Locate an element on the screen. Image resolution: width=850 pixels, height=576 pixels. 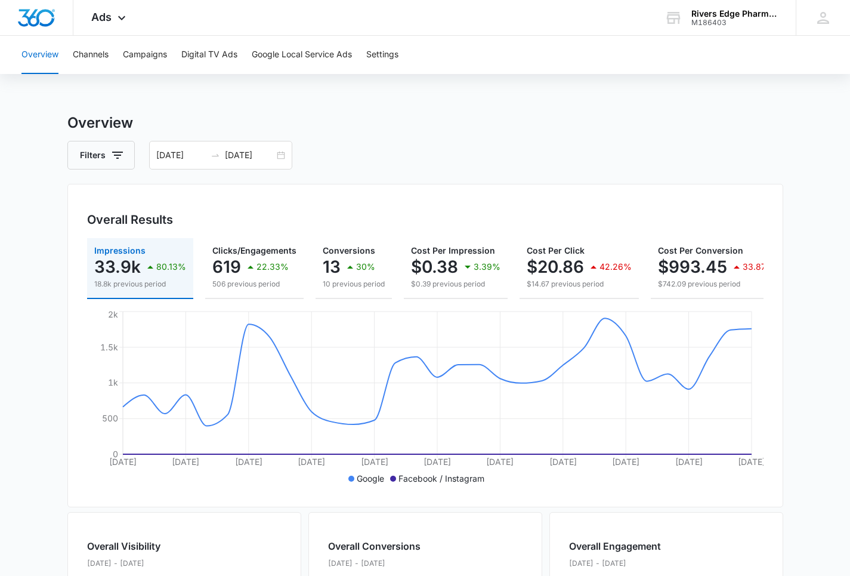
p: 80.13% is located at coordinates (171, 267).